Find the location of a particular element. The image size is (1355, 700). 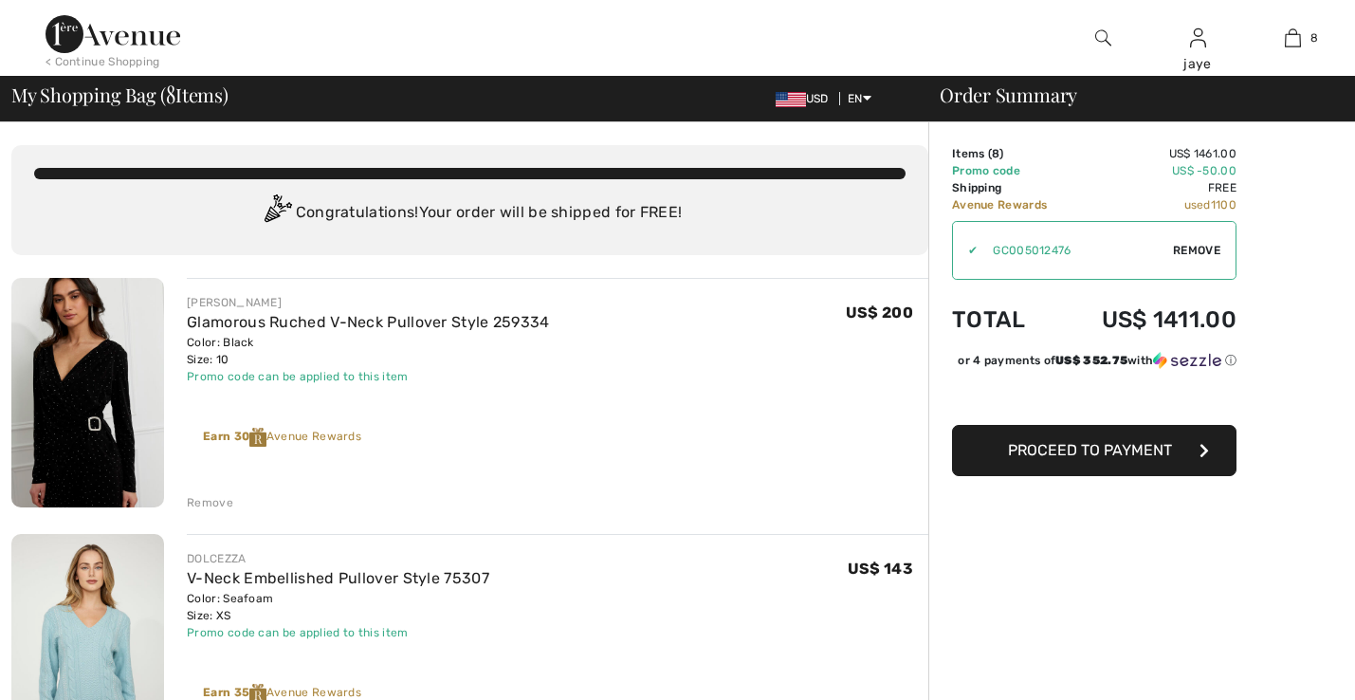

td: Promo code is located at coordinates (1011, 171).